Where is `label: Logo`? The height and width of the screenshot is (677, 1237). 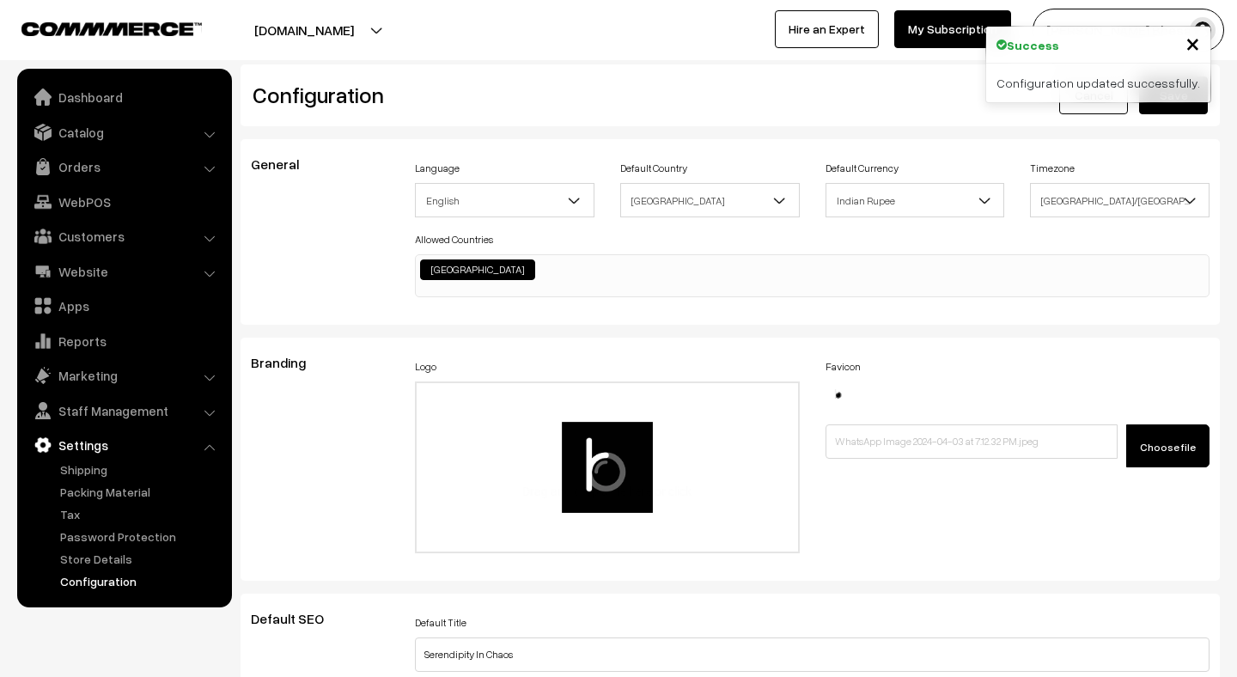
label: Logo is located at coordinates (425, 367).